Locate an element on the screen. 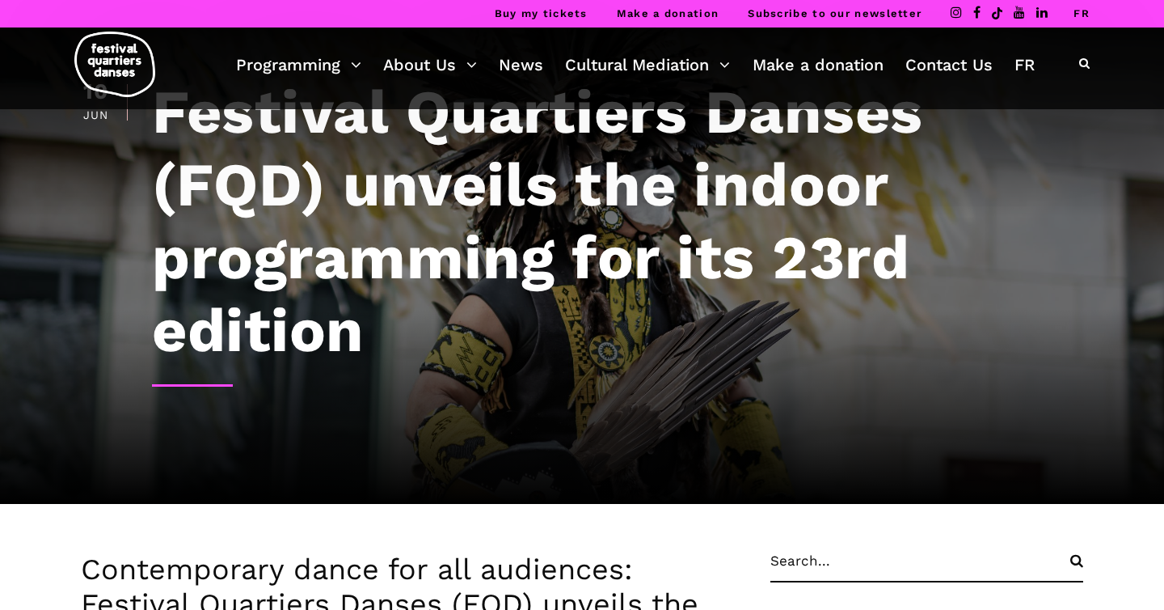 The width and height of the screenshot is (1164, 610). a: Buy my tickets is located at coordinates (541, 13).